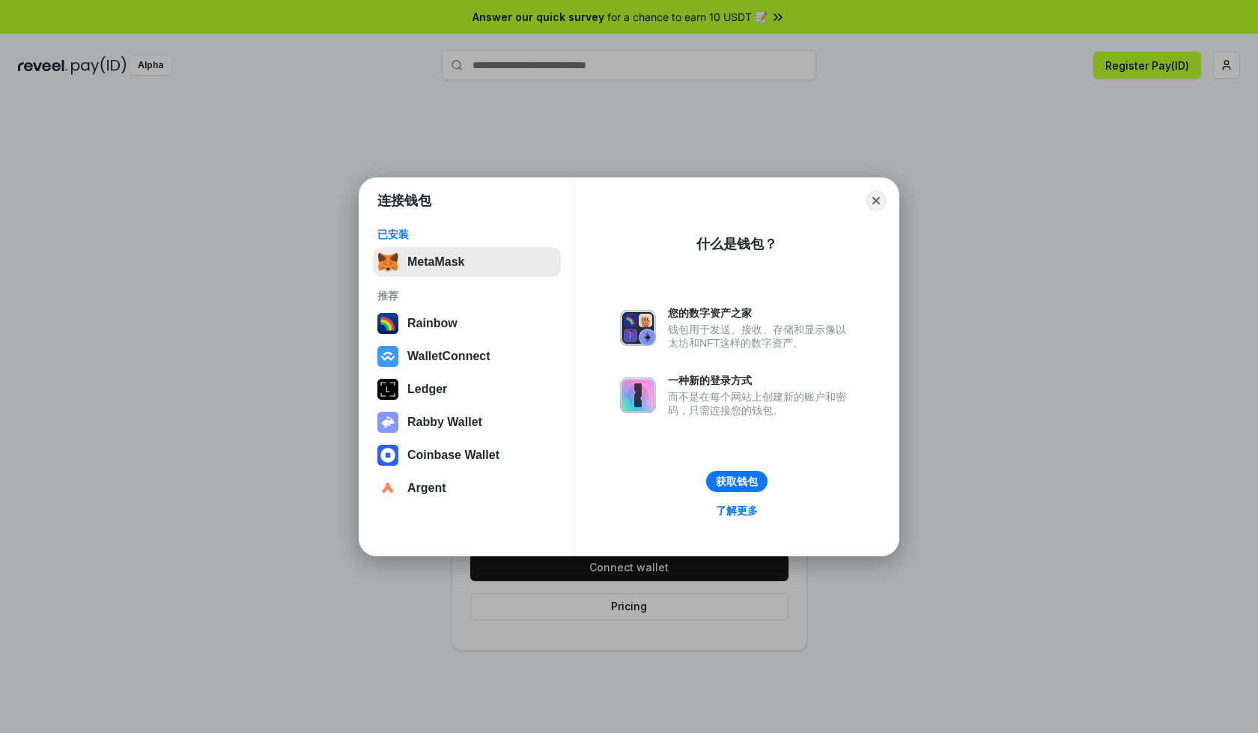  I want to click on div: WalletConnect, so click(449, 356).